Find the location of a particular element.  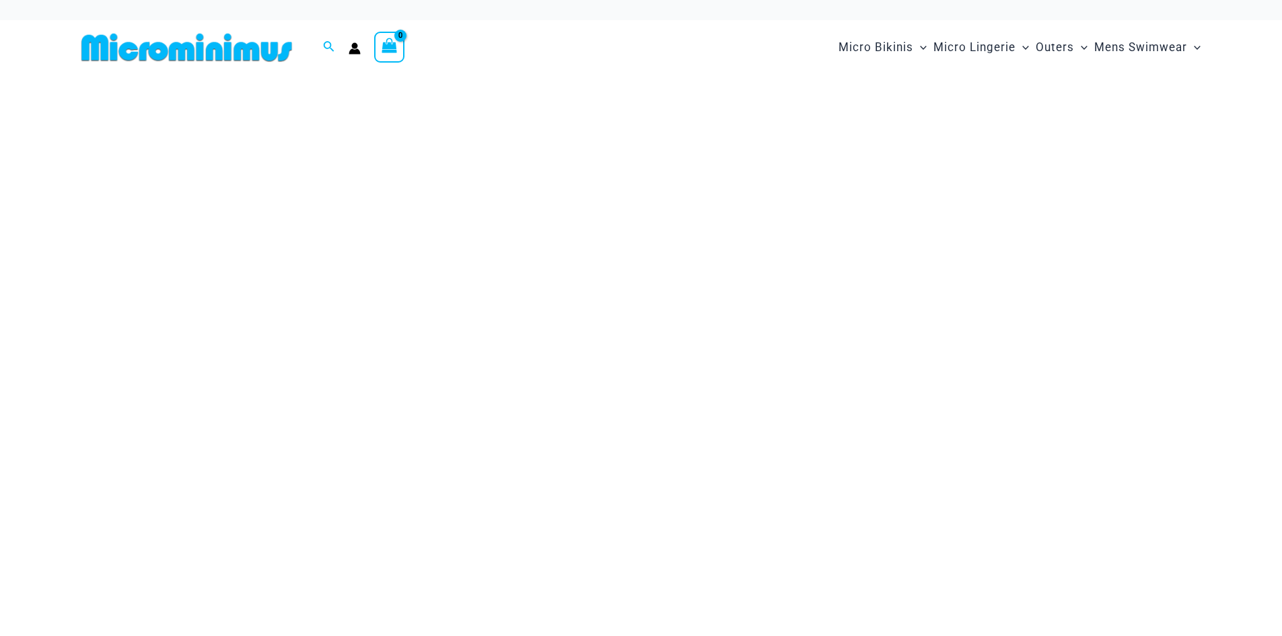

nav: Site Navigation is located at coordinates (1019, 47).